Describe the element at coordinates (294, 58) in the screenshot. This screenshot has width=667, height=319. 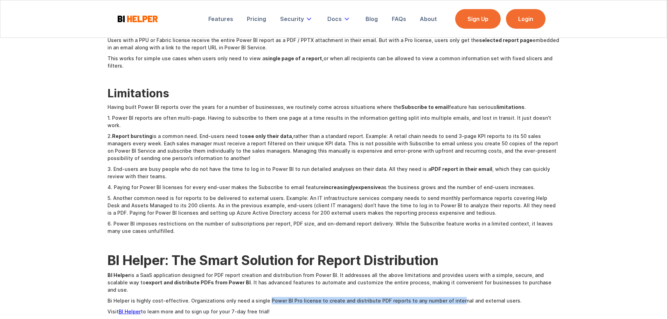
I see `strong: single page of a report,` at that location.